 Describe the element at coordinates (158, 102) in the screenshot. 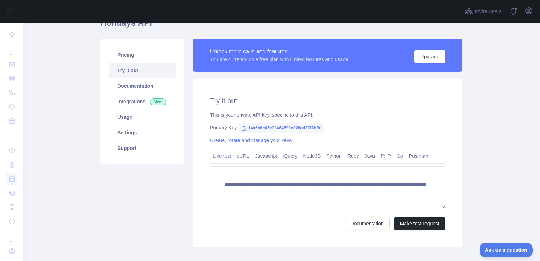

I see `span: New` at that location.